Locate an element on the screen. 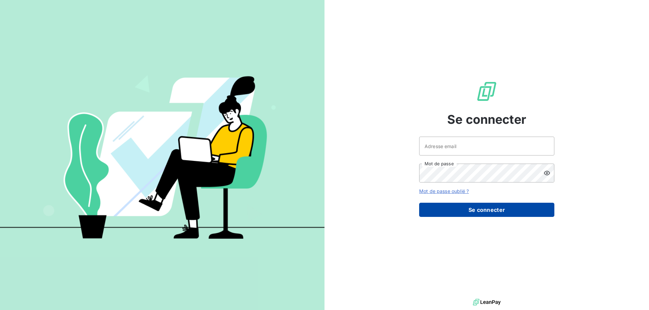 The height and width of the screenshot is (310, 649). input: placeholder is located at coordinates (487, 146).